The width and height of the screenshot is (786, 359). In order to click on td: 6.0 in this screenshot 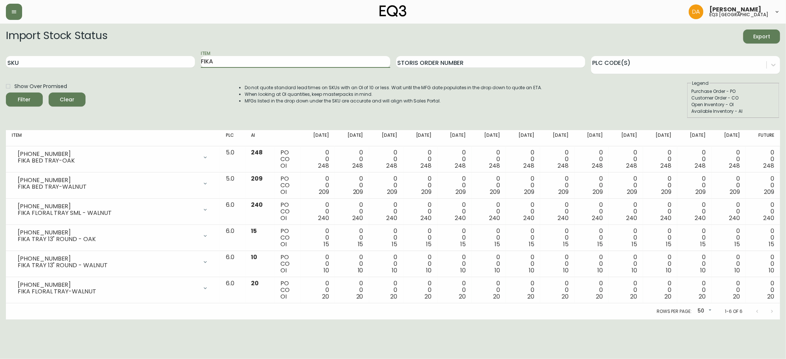, I will do `click(232, 290)`.